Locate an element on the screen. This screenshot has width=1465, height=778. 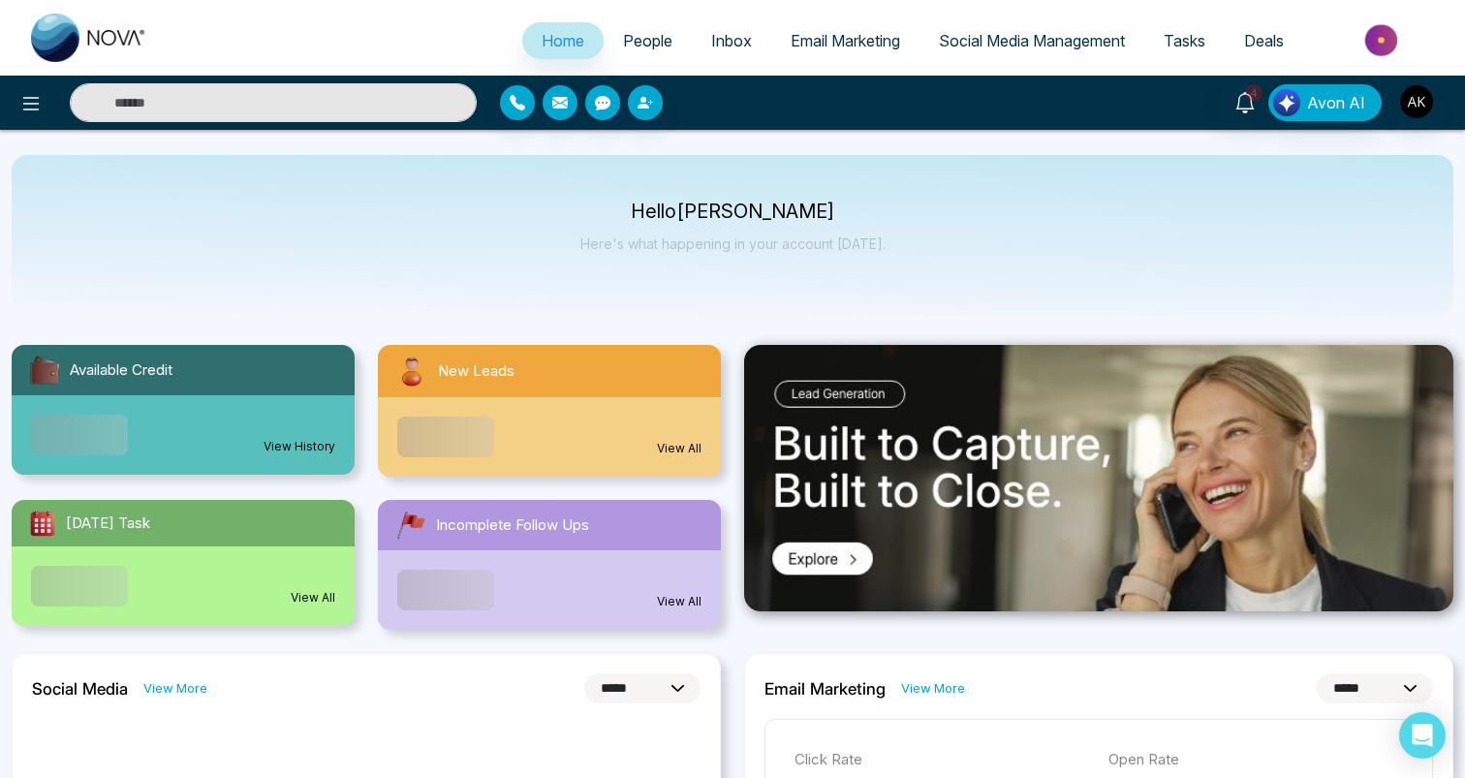
a: Deals is located at coordinates (1264, 41).